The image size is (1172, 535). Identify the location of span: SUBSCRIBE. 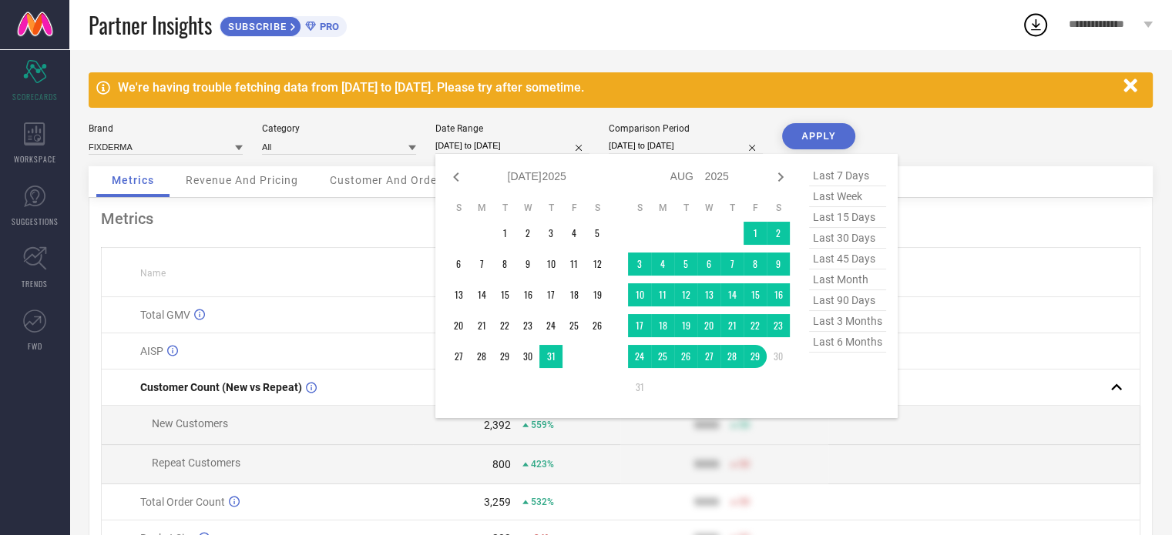
(255, 26).